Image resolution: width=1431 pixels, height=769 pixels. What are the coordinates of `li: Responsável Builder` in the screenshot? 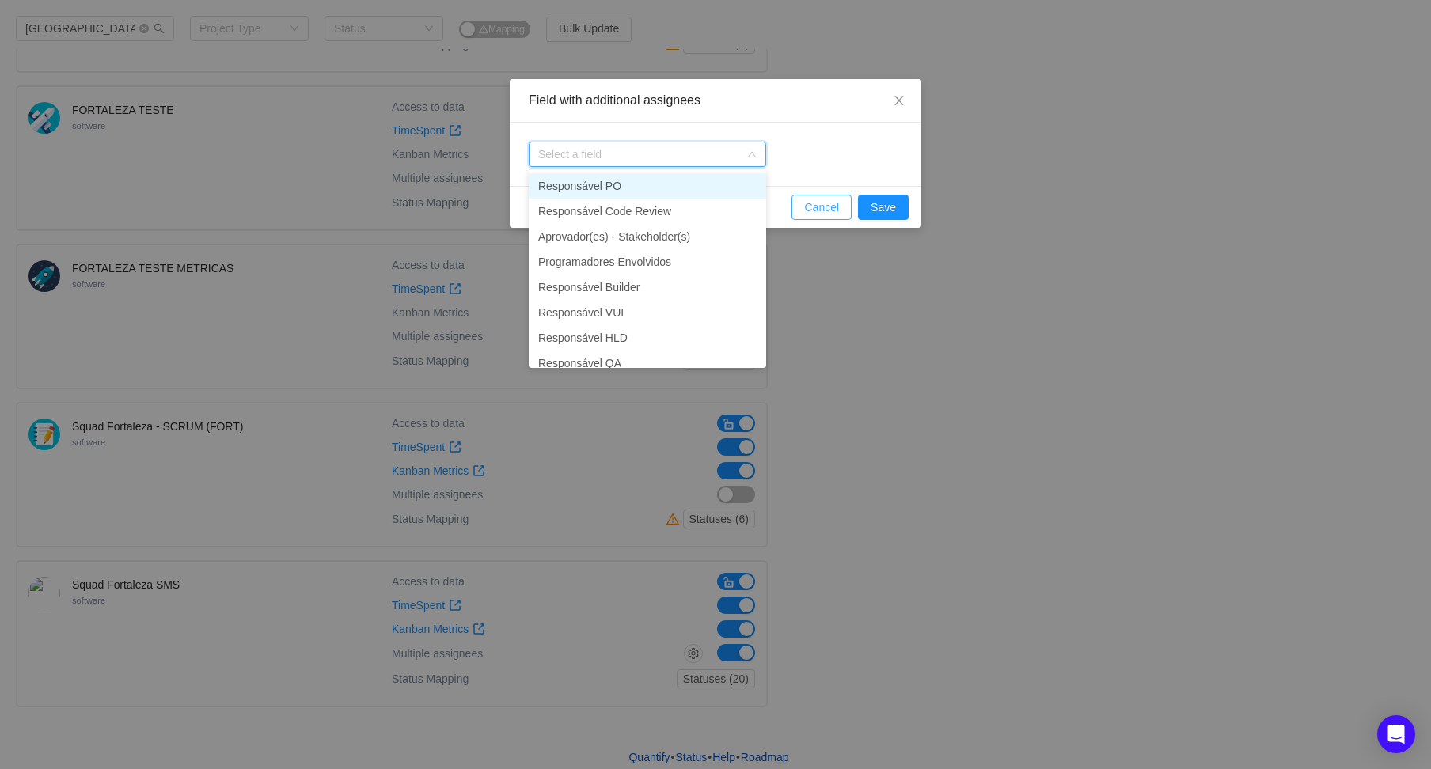 It's located at (647, 287).